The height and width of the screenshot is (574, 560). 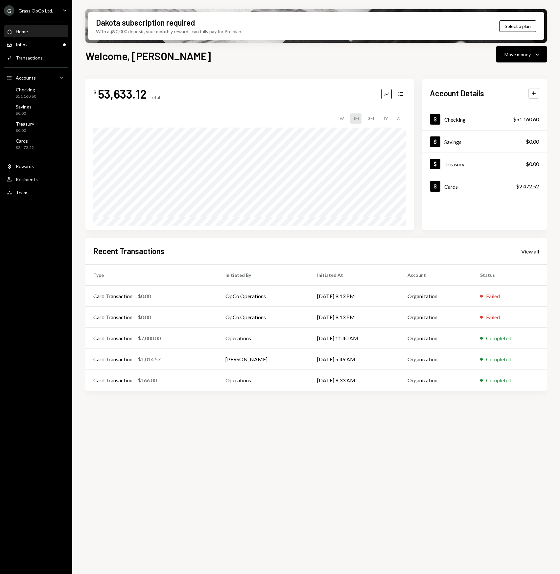 What do you see at coordinates (22, 31) in the screenshot?
I see `div: Home` at bounding box center [22, 31].